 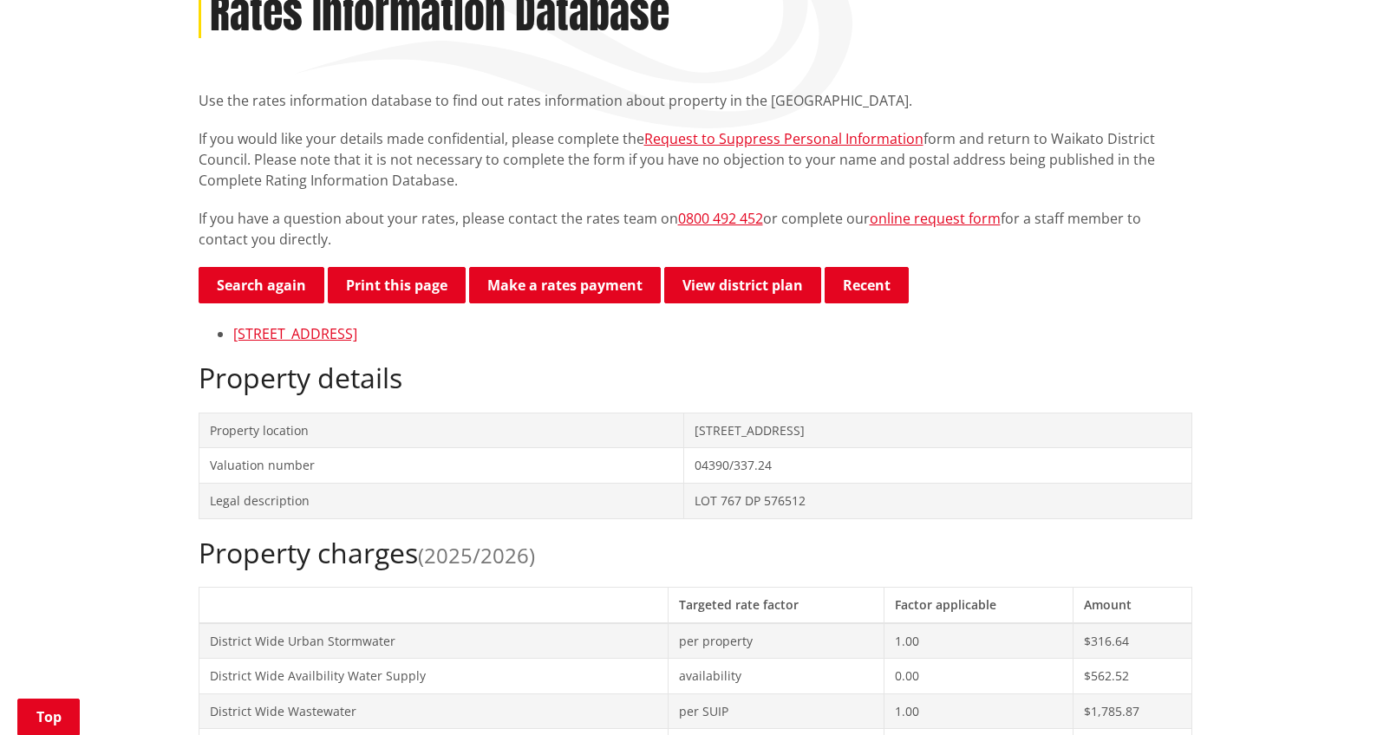 I want to click on td: $1,785.87, so click(x=1133, y=711).